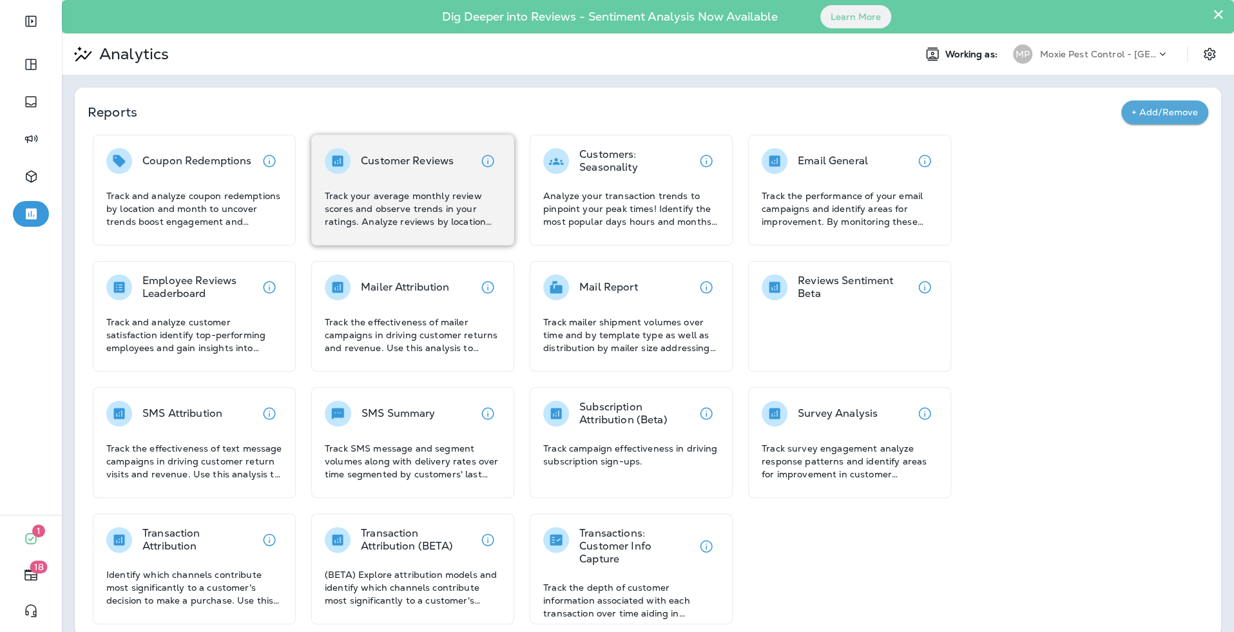 Image resolution: width=1234 pixels, height=632 pixels. I want to click on p: Coupon Redemptions, so click(197, 161).